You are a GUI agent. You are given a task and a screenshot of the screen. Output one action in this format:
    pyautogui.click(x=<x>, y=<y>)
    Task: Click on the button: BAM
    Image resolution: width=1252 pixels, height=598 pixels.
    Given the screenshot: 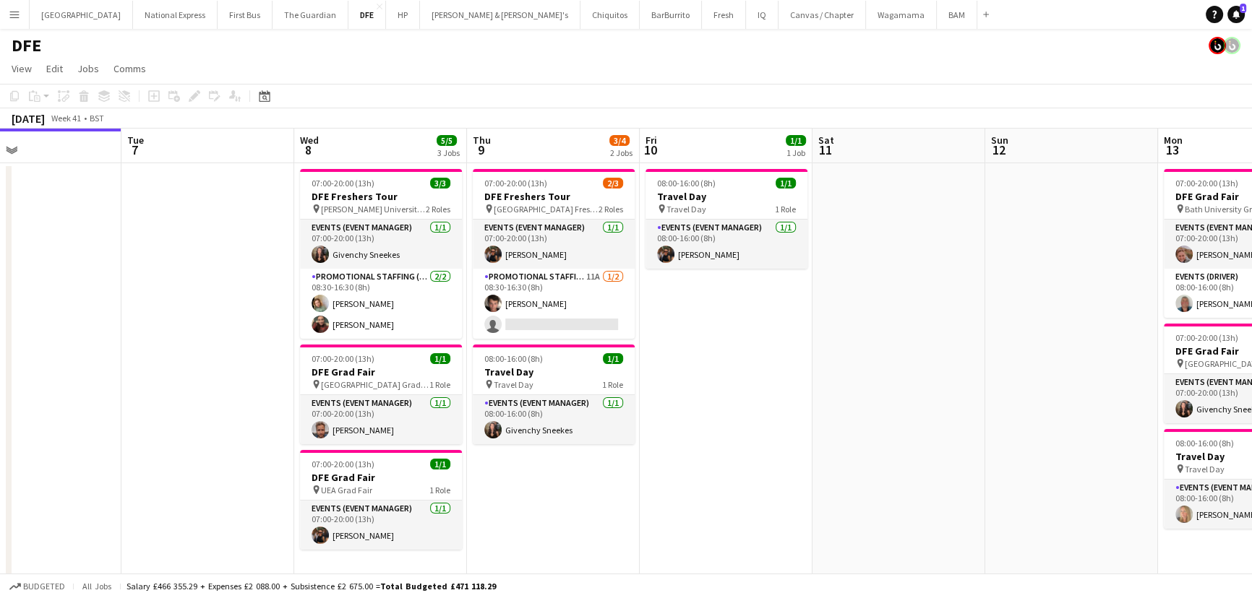 What is the action you would take?
    pyautogui.click(x=957, y=14)
    